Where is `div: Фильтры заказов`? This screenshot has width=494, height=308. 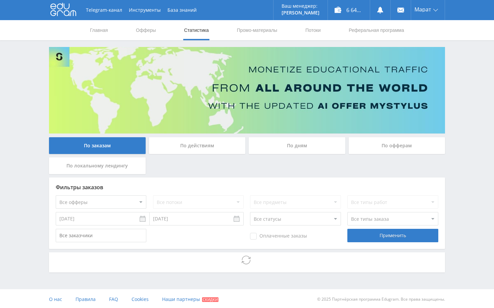 div: Фильтры заказов is located at coordinates (247, 187).